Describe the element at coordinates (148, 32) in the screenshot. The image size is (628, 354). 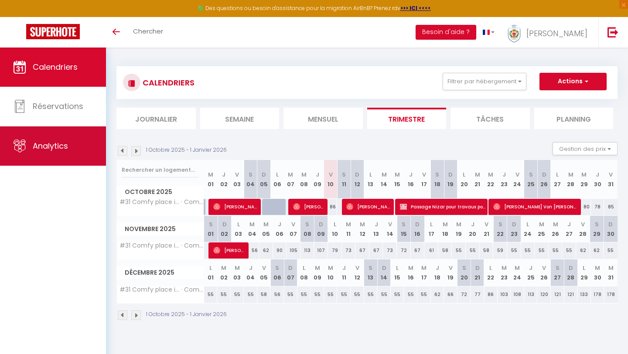
I see `a: Chercher` at that location.